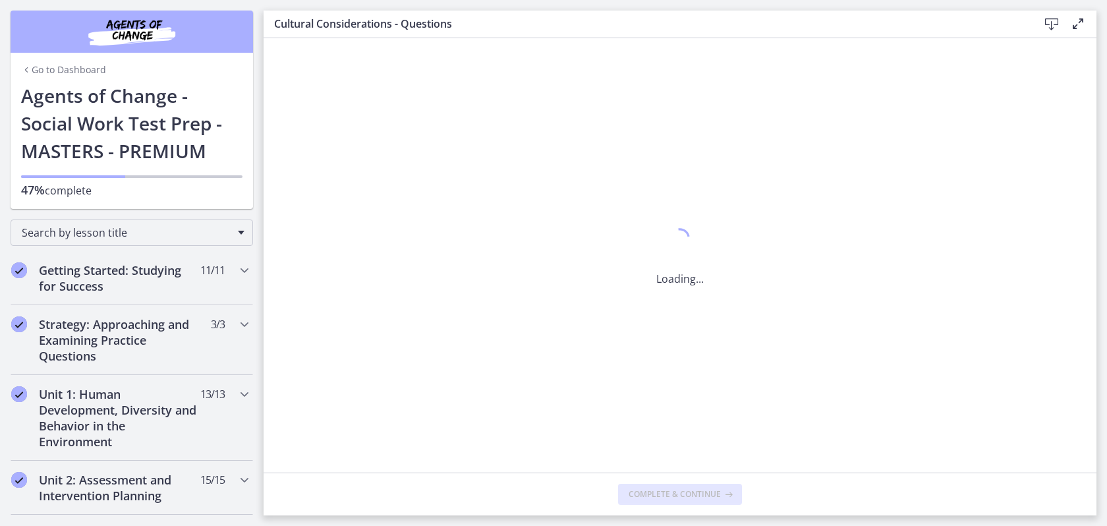 Image resolution: width=1107 pixels, height=526 pixels. What do you see at coordinates (132, 190) in the screenshot?
I see `p: complete` at bounding box center [132, 190].